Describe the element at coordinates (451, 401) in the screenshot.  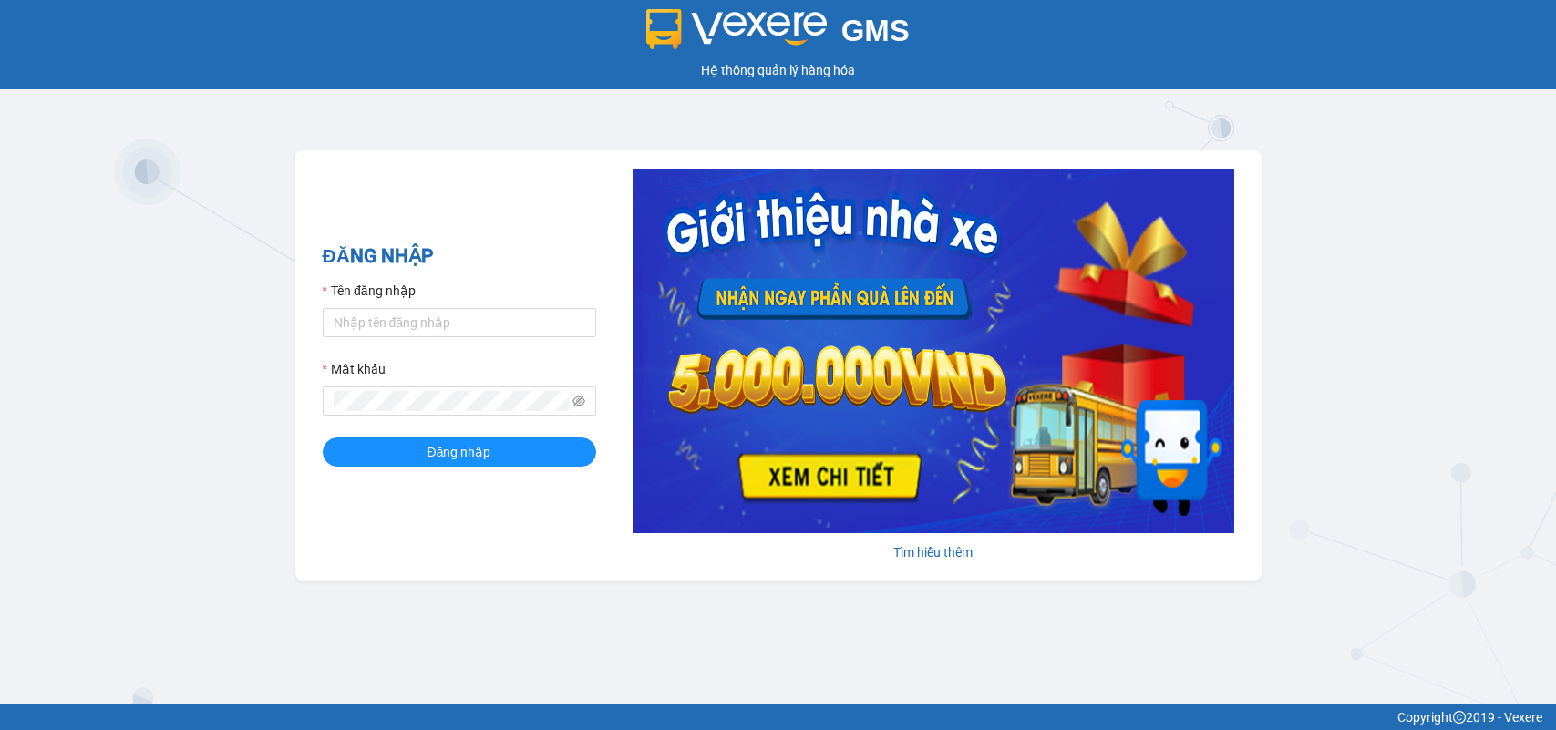
I see `input: Mật khẩu` at that location.